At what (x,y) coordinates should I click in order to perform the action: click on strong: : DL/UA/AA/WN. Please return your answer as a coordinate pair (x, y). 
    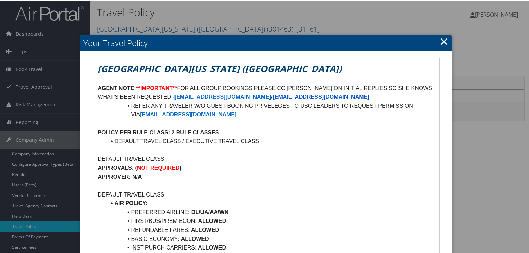
    Looking at the image, I should click on (208, 211).